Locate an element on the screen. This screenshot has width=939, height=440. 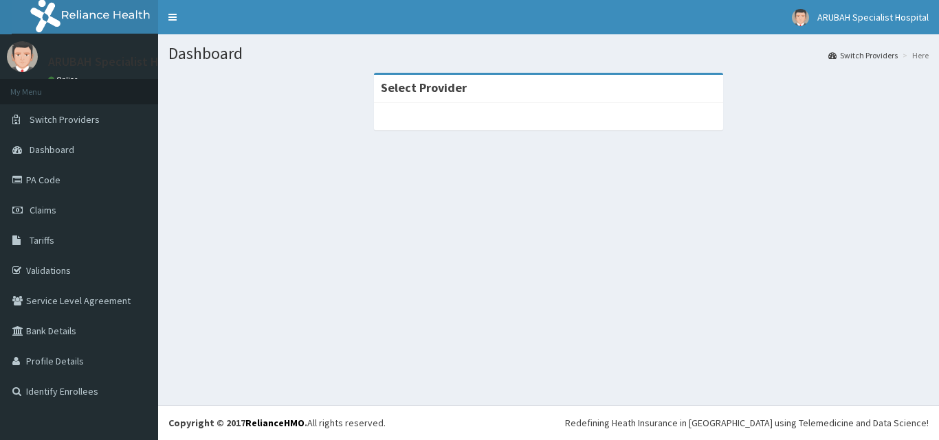
a: Switch Providers is located at coordinates (862, 55).